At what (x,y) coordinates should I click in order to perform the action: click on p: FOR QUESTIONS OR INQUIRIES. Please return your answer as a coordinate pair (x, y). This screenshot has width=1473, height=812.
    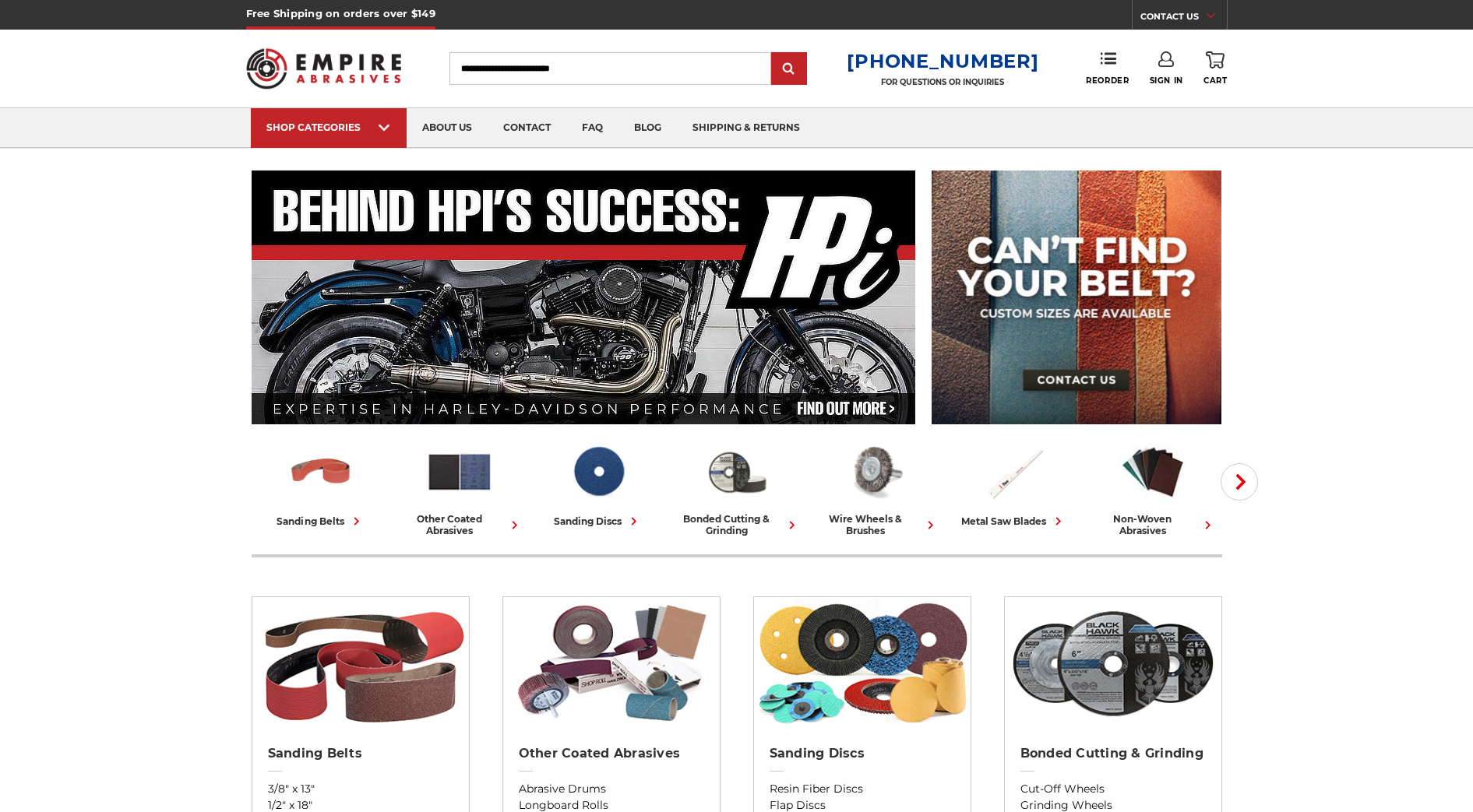
    Looking at the image, I should click on (942, 81).